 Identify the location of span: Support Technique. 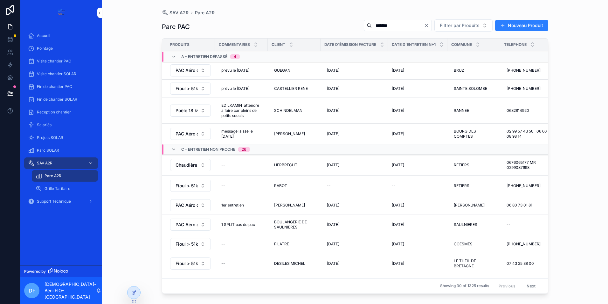
(54, 201).